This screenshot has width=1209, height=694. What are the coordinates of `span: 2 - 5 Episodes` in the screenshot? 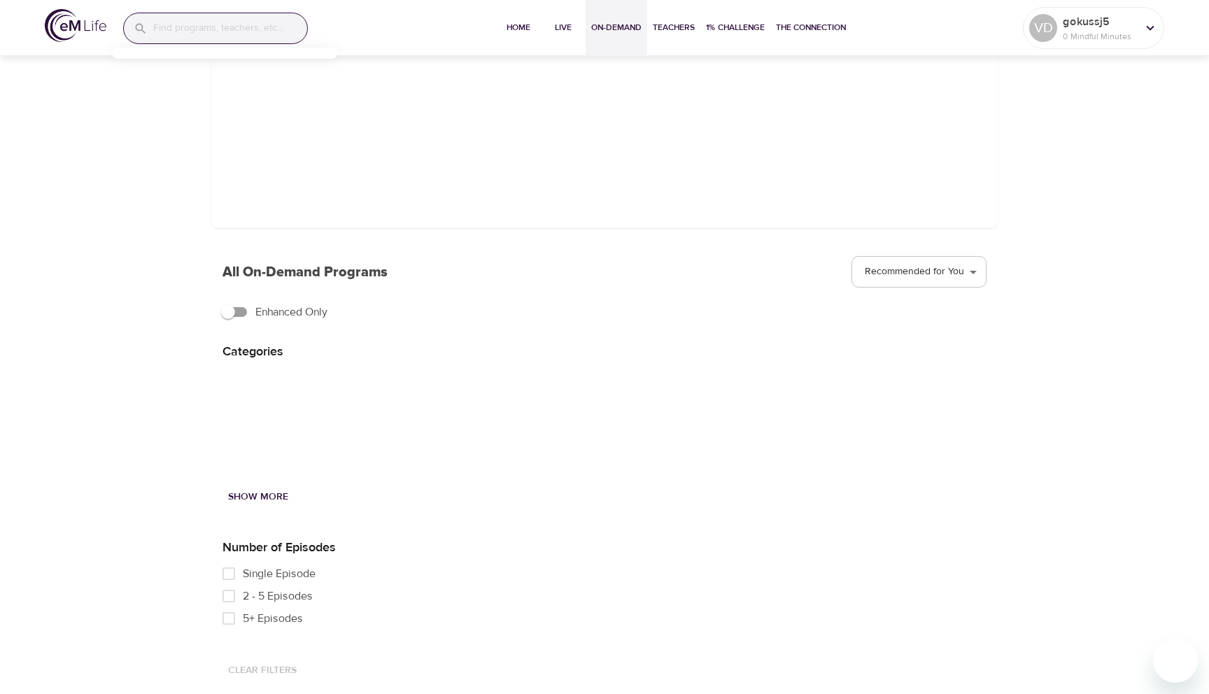 It's located at (278, 596).